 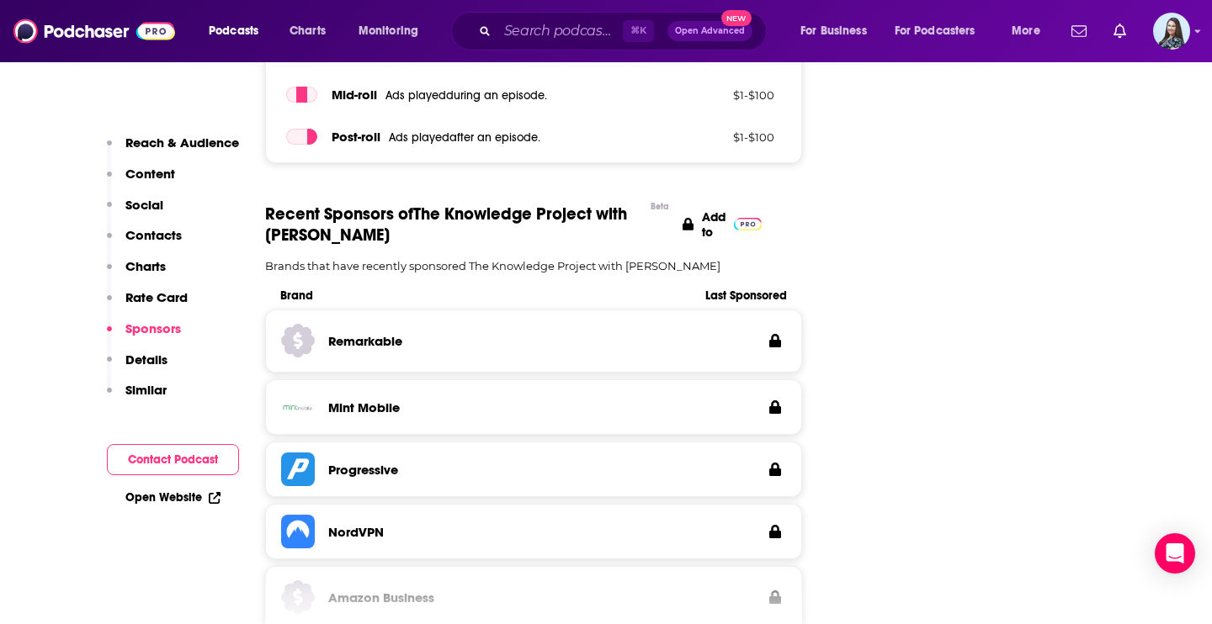 I want to click on h3: NordVPN, so click(x=356, y=532).